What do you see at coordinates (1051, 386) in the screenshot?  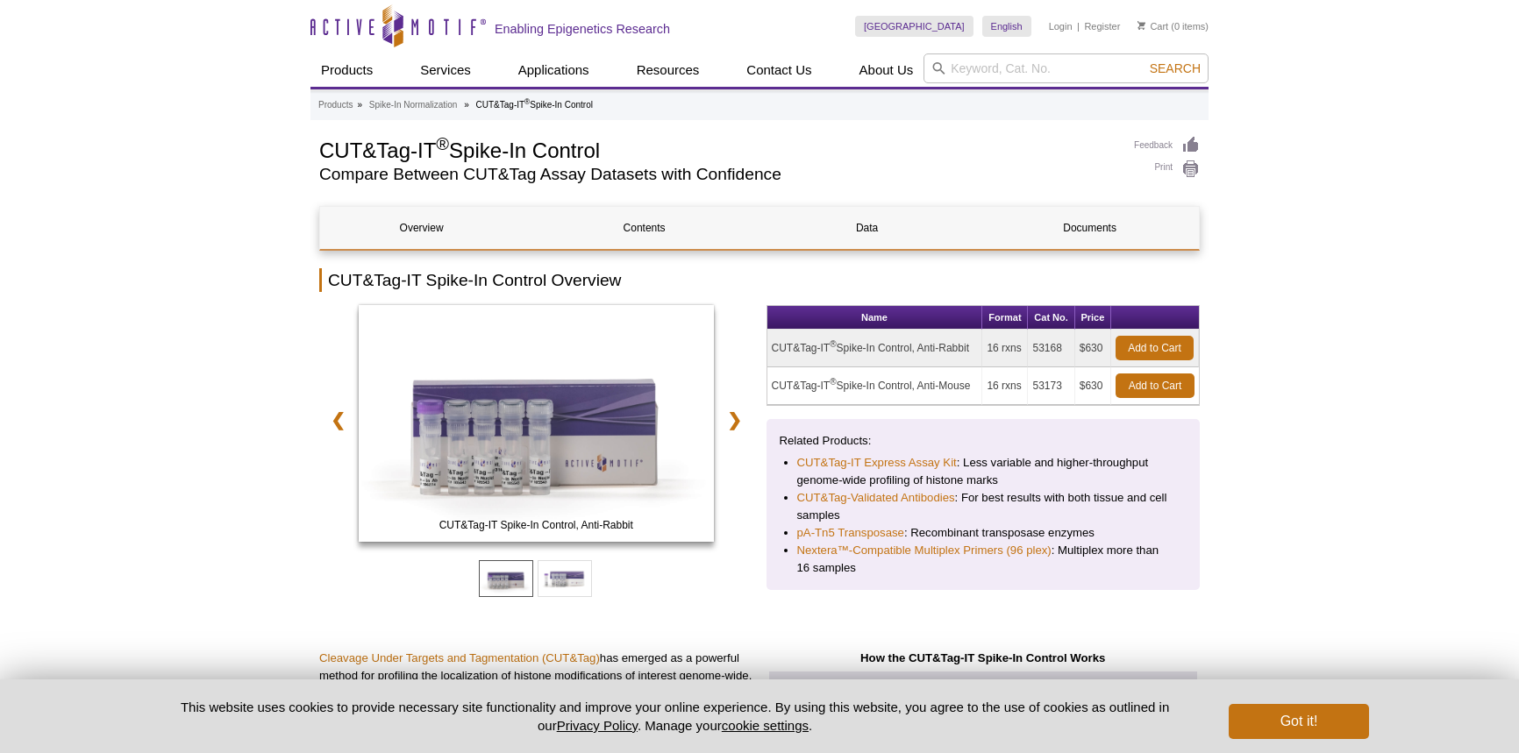 I see `td: 53173` at bounding box center [1051, 386].